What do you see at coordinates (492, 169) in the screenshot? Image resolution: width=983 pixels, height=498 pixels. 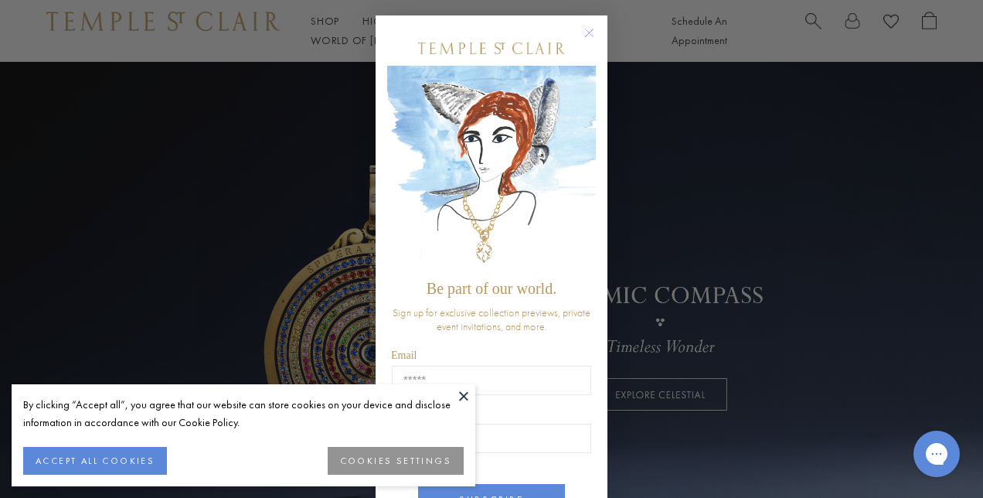 I see `img: c4a9eb12-d91a-4d4a-8ee0-386386f4f338.jpeg` at bounding box center [492, 169].